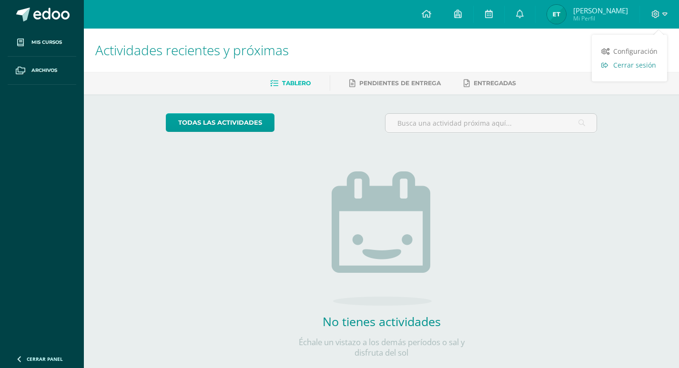  I want to click on span: Cerrar panel, so click(45, 359).